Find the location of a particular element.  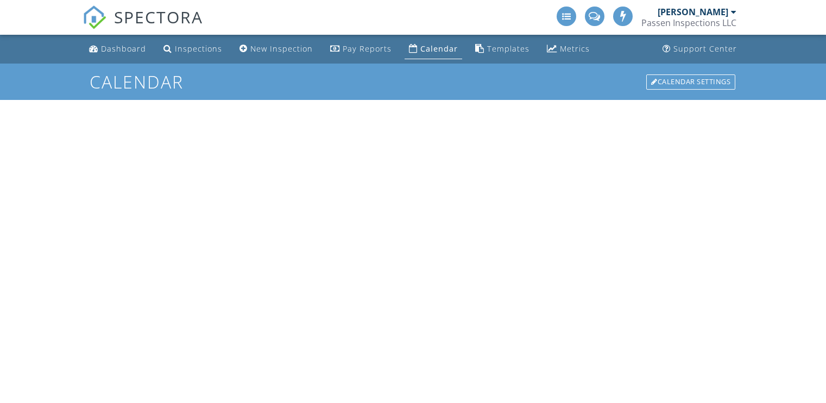

a: Pay Reports is located at coordinates (361, 49).